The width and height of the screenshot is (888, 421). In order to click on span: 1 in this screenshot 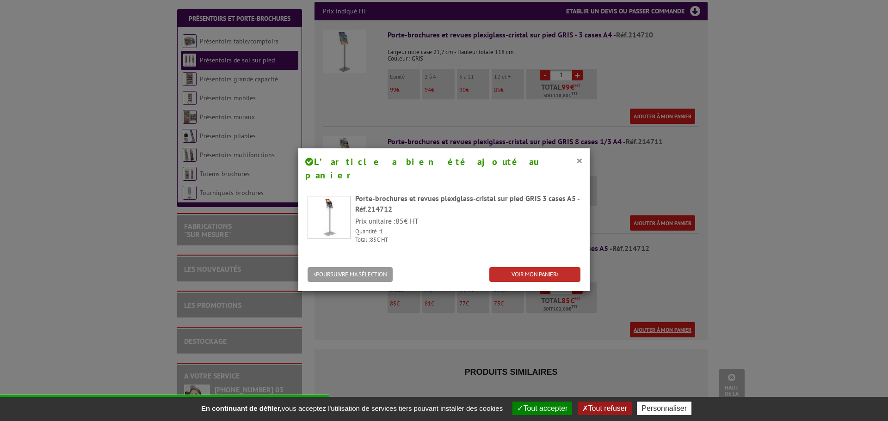, I will do `click(381, 231)`.